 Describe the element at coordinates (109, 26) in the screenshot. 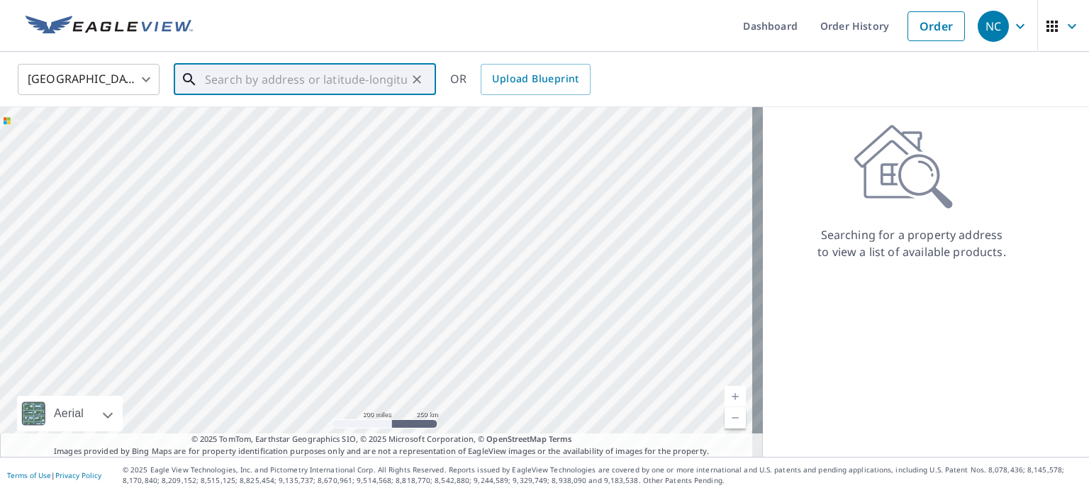

I see `img: EV Logo` at that location.